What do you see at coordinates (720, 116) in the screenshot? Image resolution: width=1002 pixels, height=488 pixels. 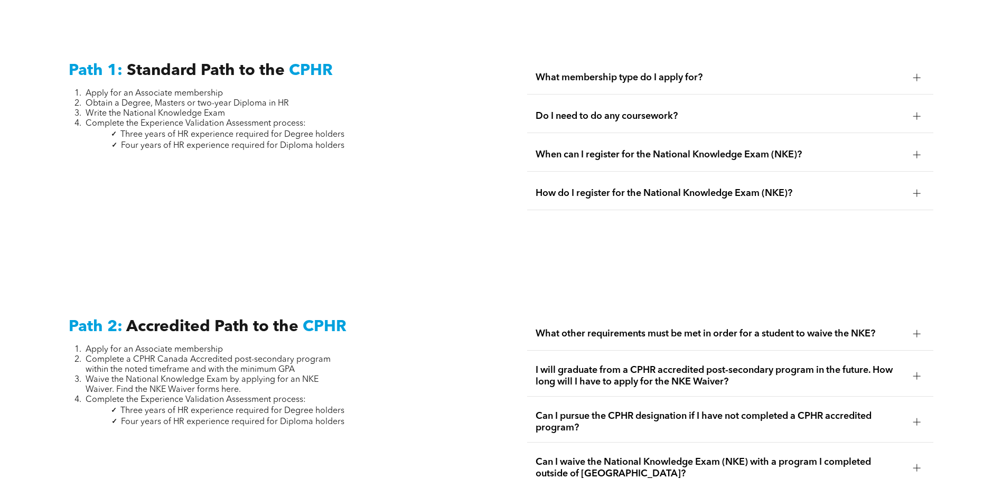 I see `span: Do I need to do any coursework?` at bounding box center [720, 116].